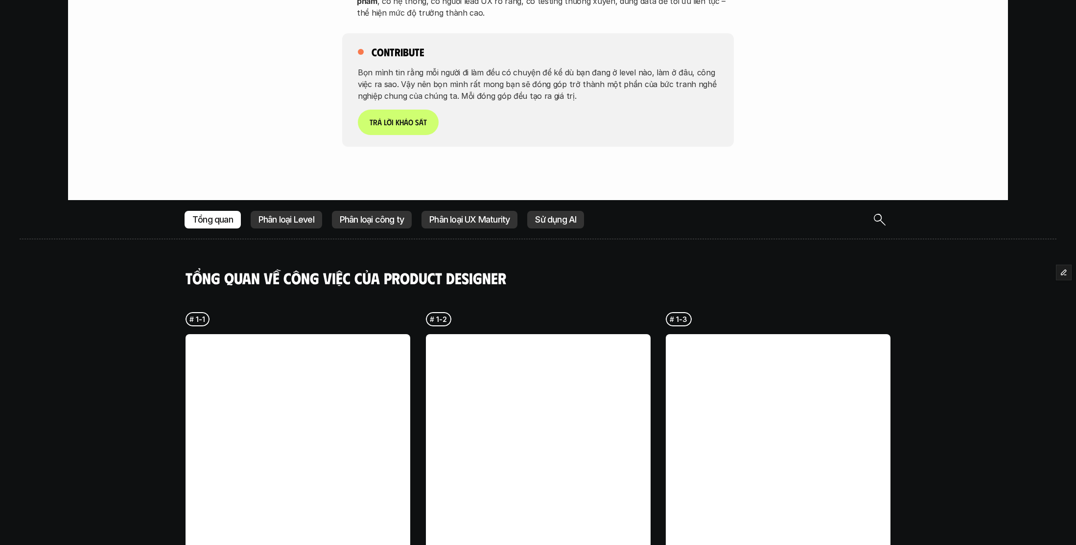  I want to click on p: Sử dụng AI, so click(555, 220).